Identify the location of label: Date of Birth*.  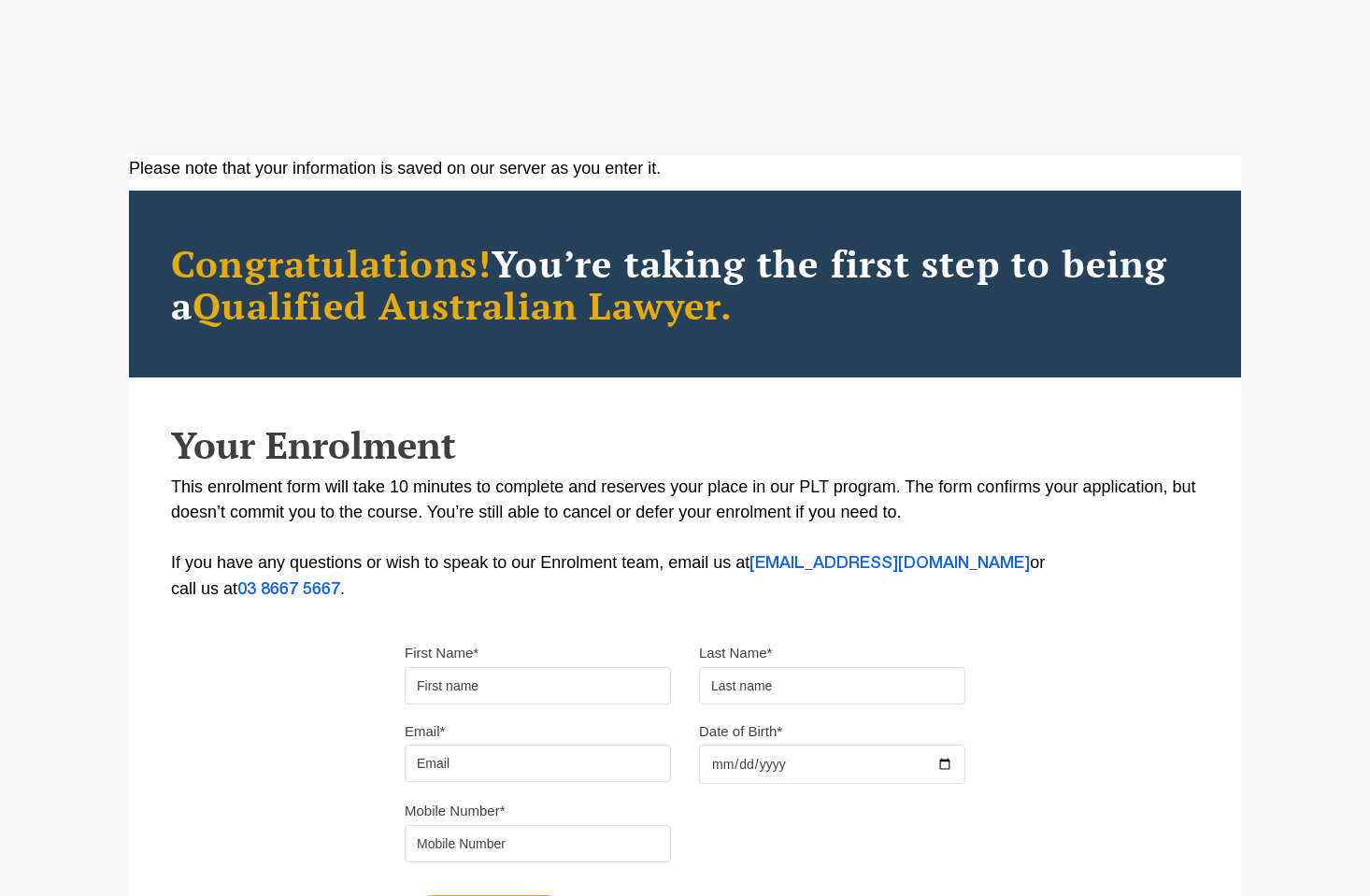
(740, 731).